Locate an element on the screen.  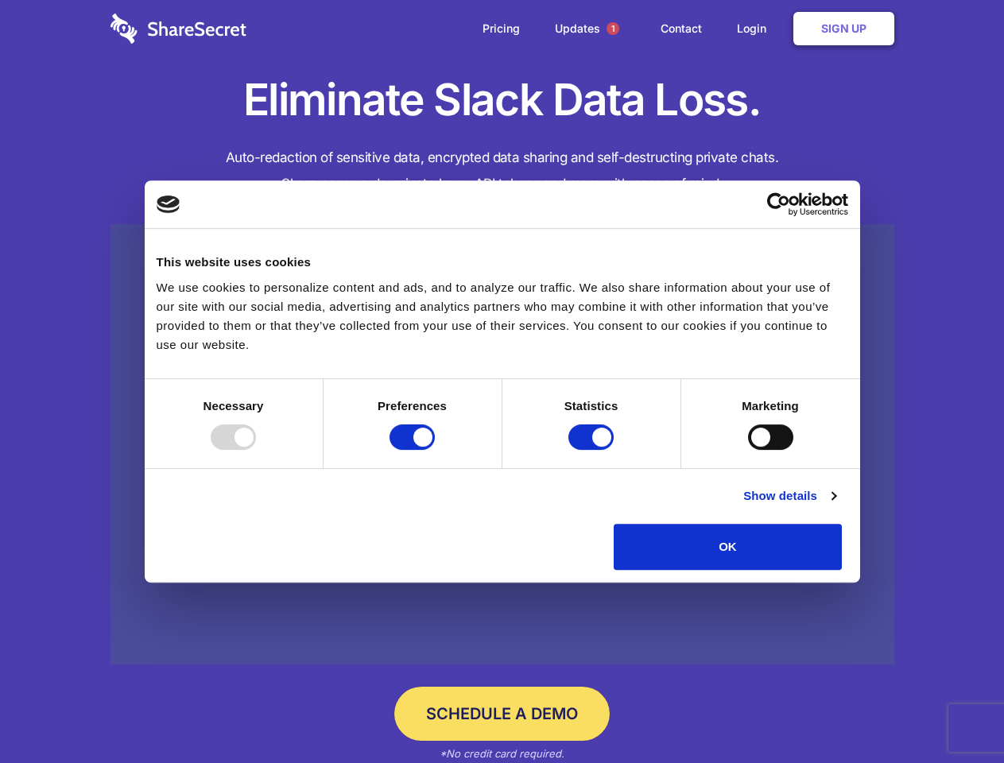
h4: Auto-redaction of sensitive data, encrypted data sharing and self-destructing private chats. Shar... is located at coordinates (503, 171).